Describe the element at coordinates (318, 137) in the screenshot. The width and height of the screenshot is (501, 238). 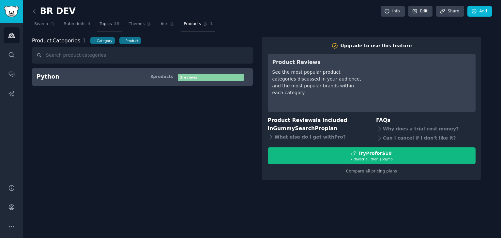
I see `div: What else do I get with Pro ?` at that location.